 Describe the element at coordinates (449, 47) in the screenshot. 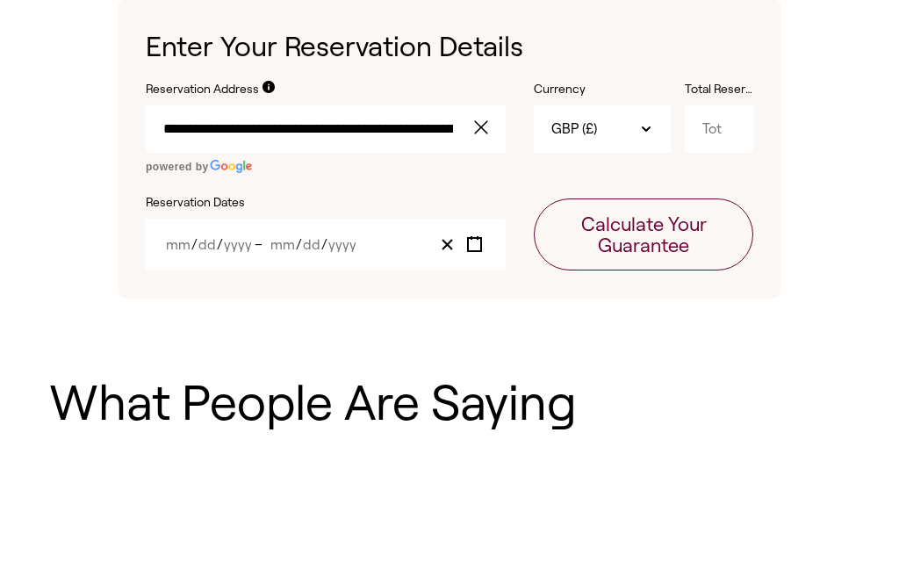

I see `h1: Enter Your Reservation Details` at that location.